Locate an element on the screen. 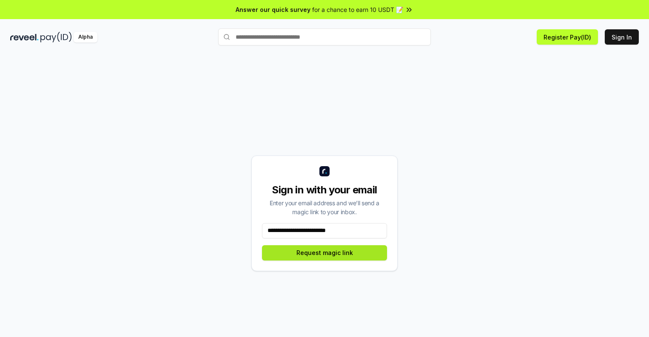  button: Sign In is located at coordinates (622, 37).